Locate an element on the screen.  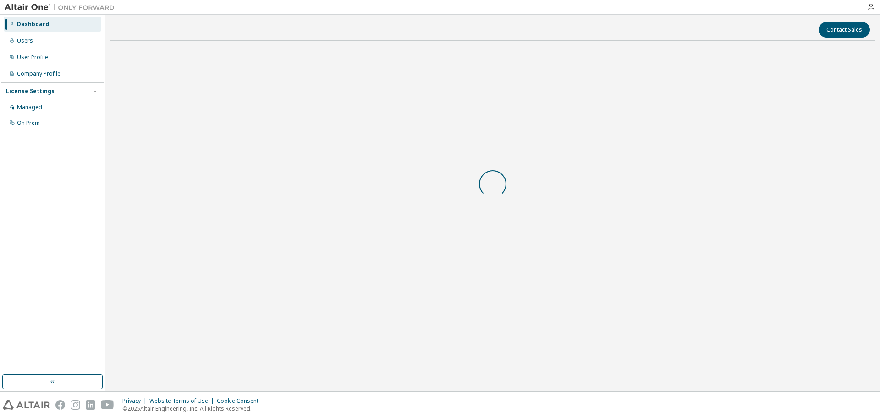
img: linkedin.svg is located at coordinates (90, 404).